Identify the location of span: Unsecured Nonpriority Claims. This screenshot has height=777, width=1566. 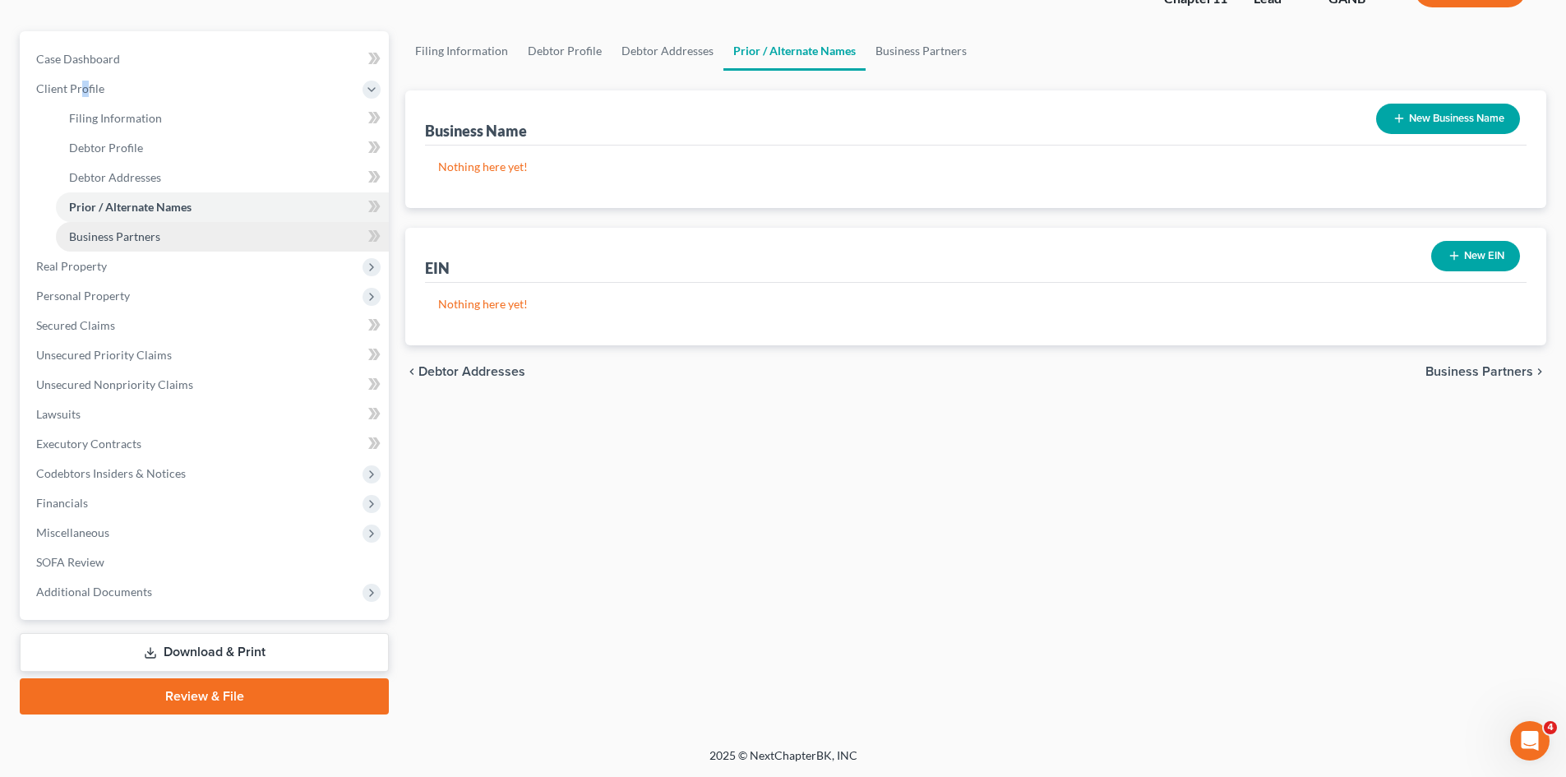
(114, 384).